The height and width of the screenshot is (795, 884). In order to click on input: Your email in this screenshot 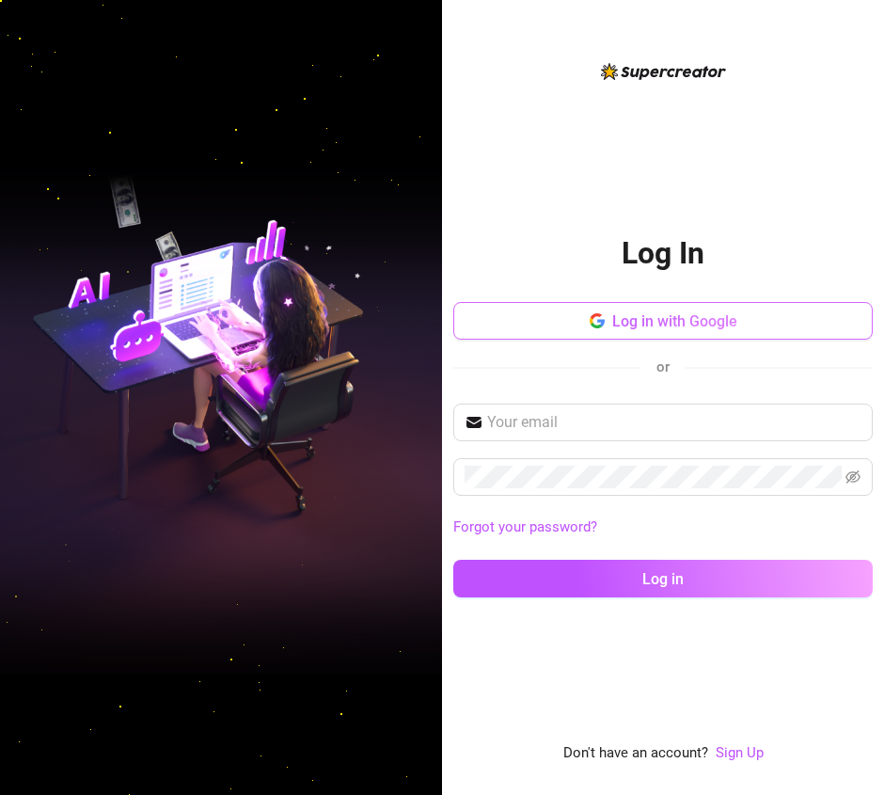, I will do `click(675, 422)`.